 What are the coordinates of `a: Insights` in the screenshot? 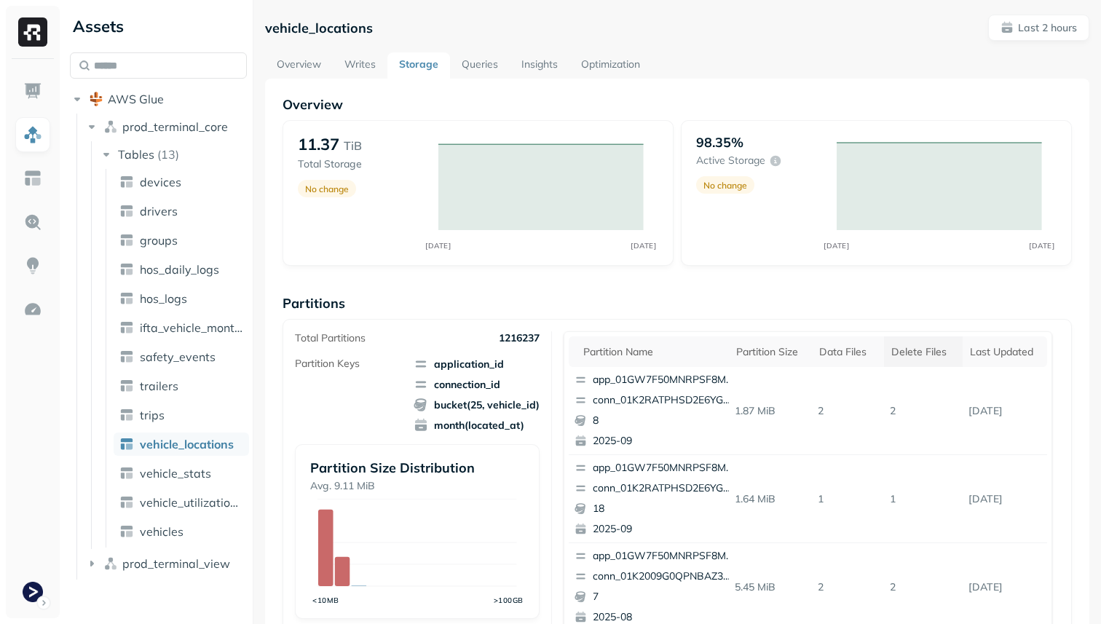 It's located at (540, 66).